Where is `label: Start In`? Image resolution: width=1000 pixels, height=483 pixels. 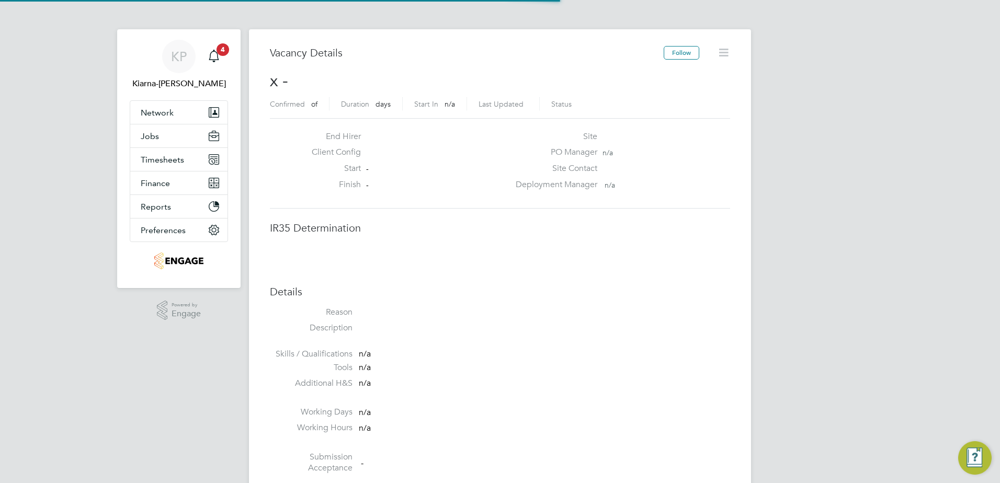 label: Start In is located at coordinates (426, 104).